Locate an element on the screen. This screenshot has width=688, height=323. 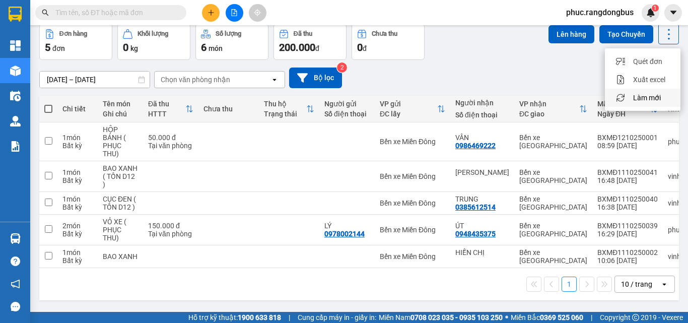
div: 0385612514 is located at coordinates (476, 207).